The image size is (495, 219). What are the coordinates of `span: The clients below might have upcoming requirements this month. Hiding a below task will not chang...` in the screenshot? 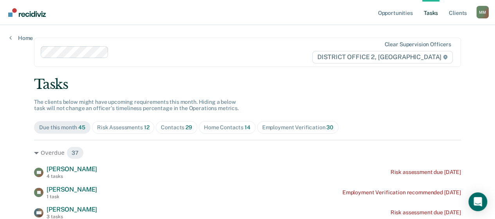 It's located at (136, 105).